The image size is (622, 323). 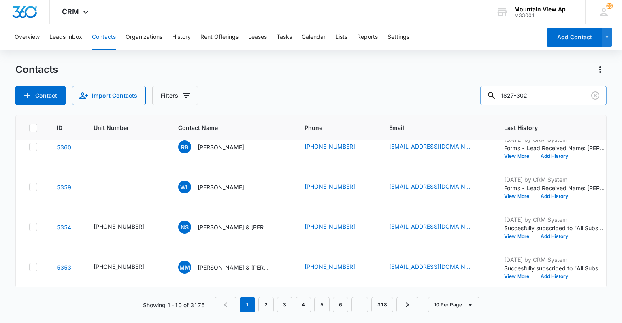 I want to click on div: Email - noah.sutton92702@gmail.com - Select to Edit Field, so click(x=437, y=227).